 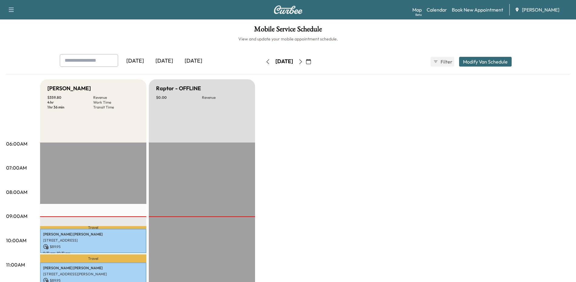 I want to click on p: $ 89.95, so click(x=93, y=247).